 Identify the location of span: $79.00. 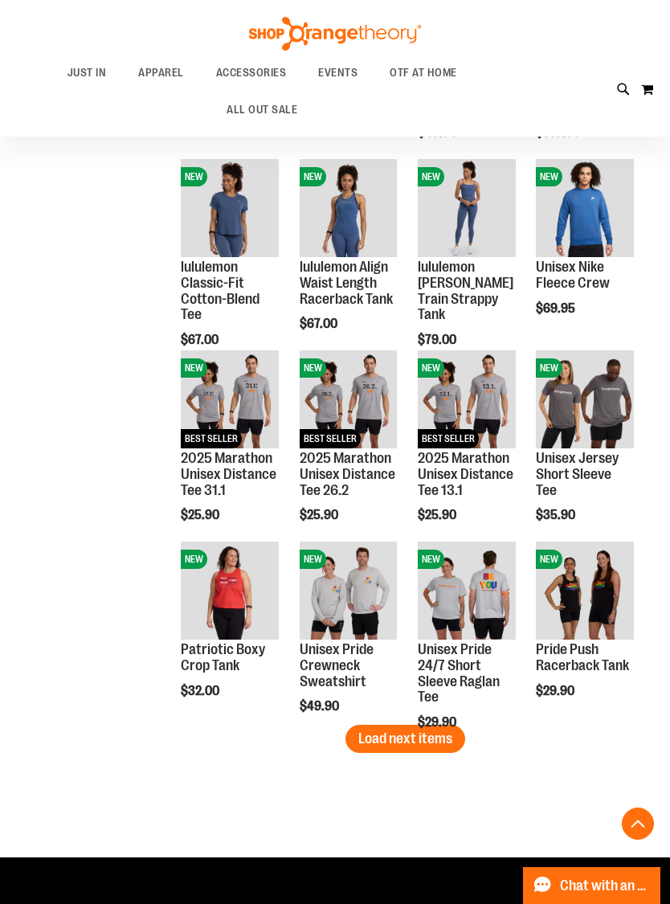
(438, 340).